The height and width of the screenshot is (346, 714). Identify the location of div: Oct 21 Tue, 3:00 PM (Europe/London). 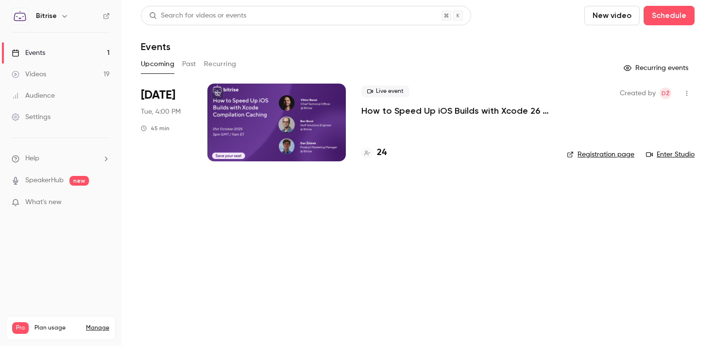
(166, 122).